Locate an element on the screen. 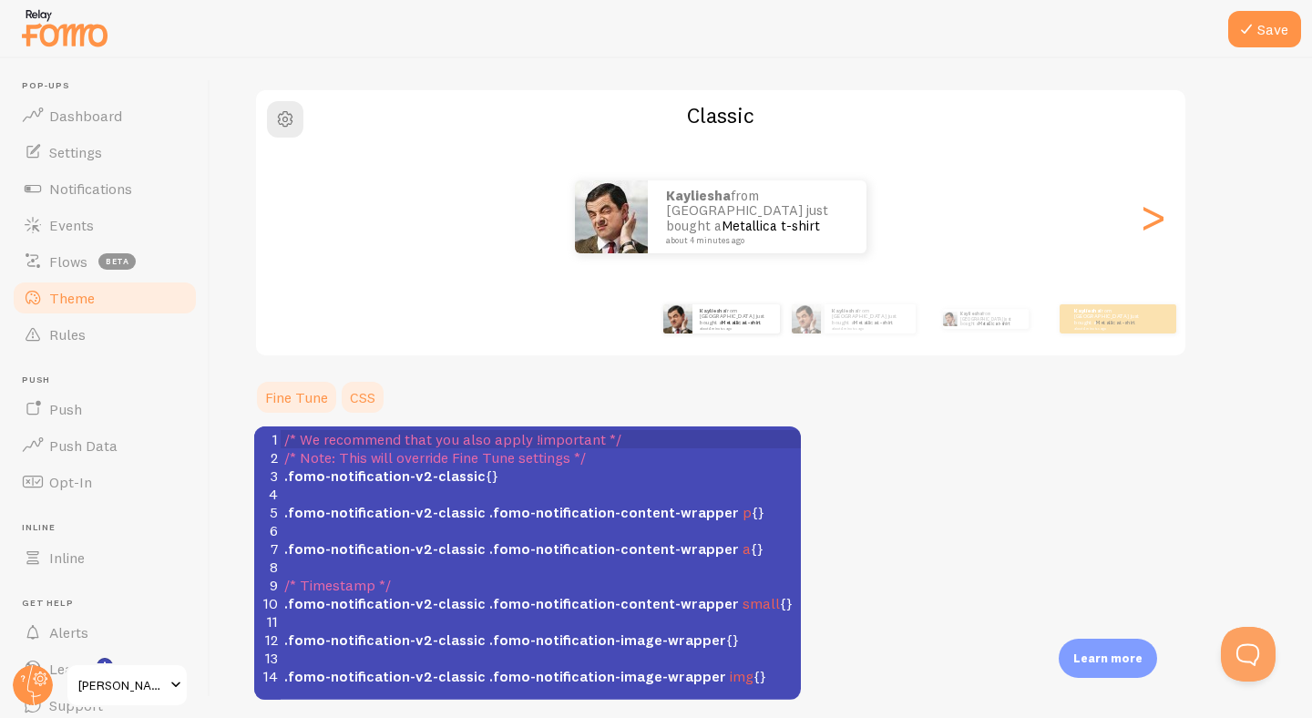 The image size is (1312, 718). span: a is located at coordinates (746, 548).